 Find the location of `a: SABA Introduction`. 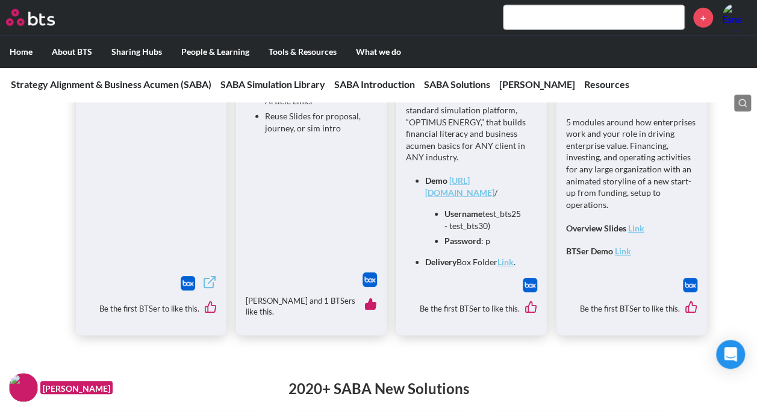

a: SABA Introduction is located at coordinates (375, 84).